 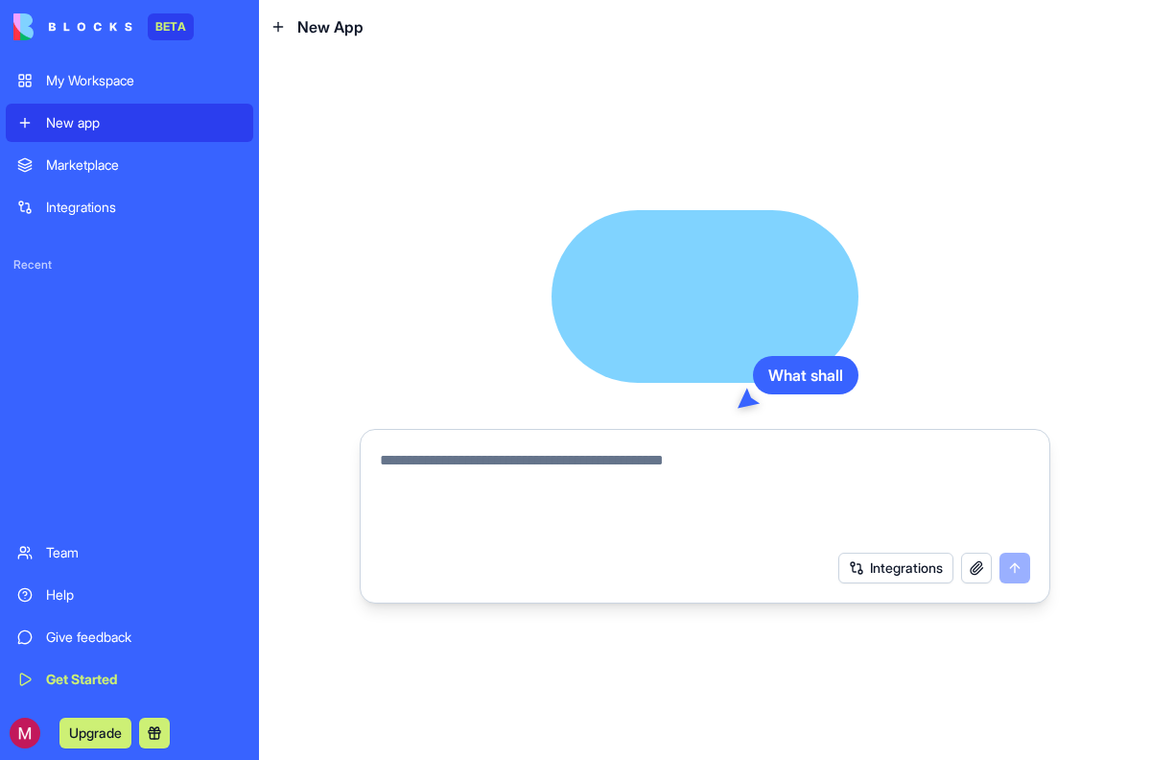 I want to click on a: Integrations, so click(x=129, y=207).